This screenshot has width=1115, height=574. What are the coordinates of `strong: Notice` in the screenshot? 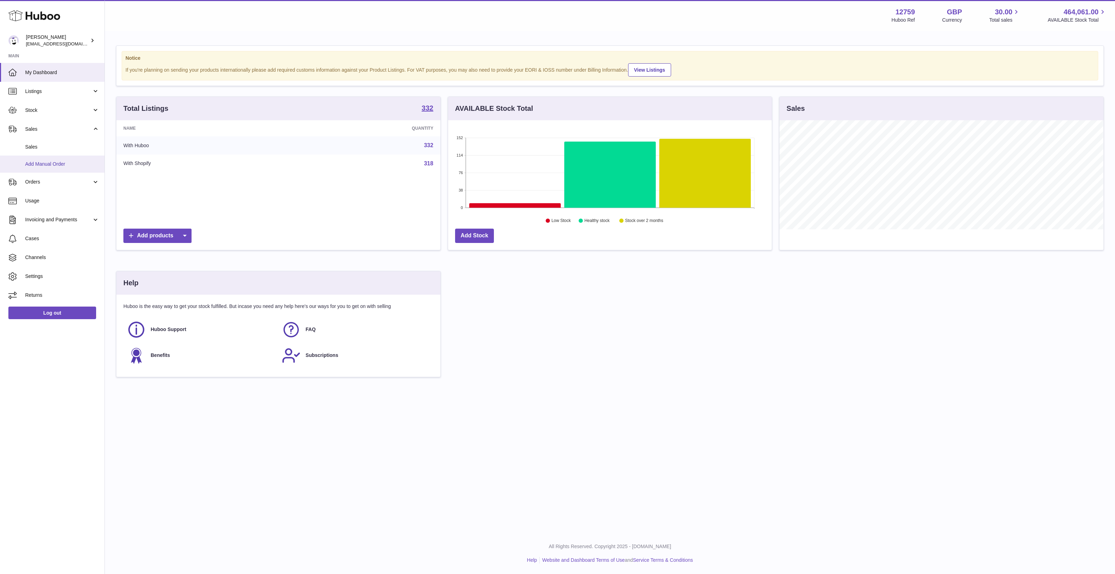 It's located at (610, 58).